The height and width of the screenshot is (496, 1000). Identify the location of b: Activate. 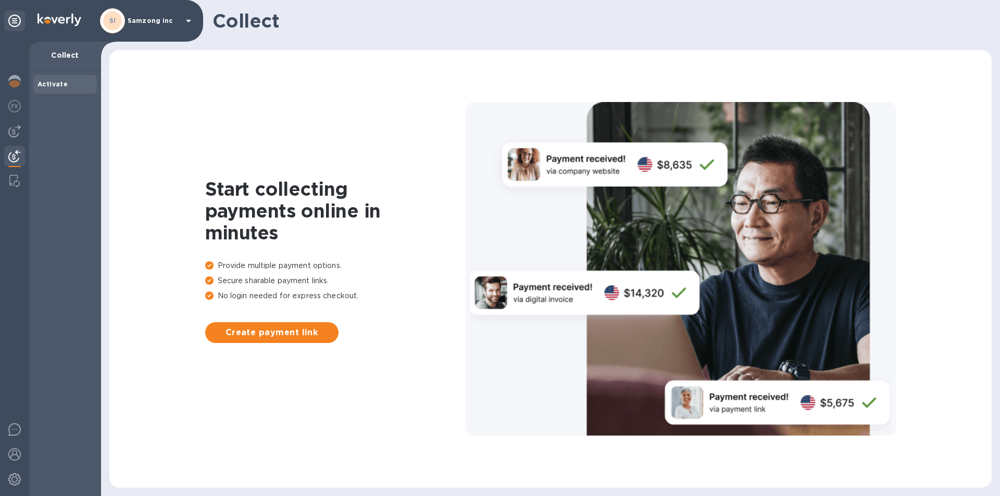
(53, 84).